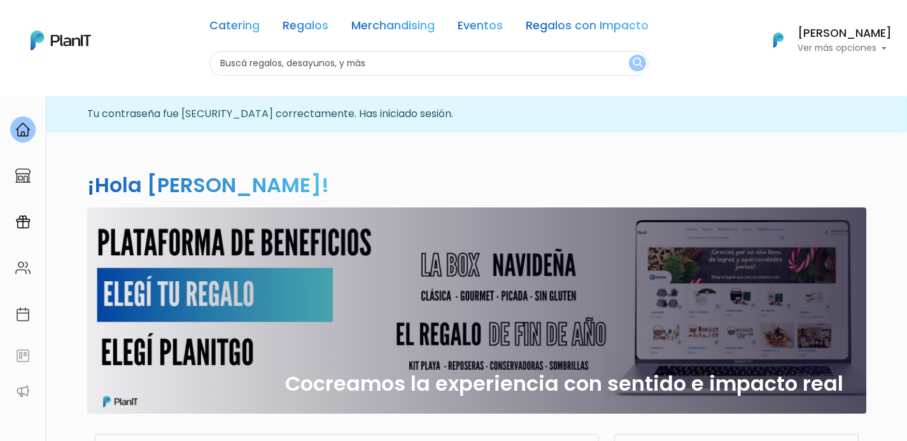 The image size is (907, 441). Describe the element at coordinates (637, 63) in the screenshot. I see `img: search_button-432b6d5273f82d61273b3651a40e1bd1b912527efae98b1b7a1b2c0702e16a8d.svg` at that location.